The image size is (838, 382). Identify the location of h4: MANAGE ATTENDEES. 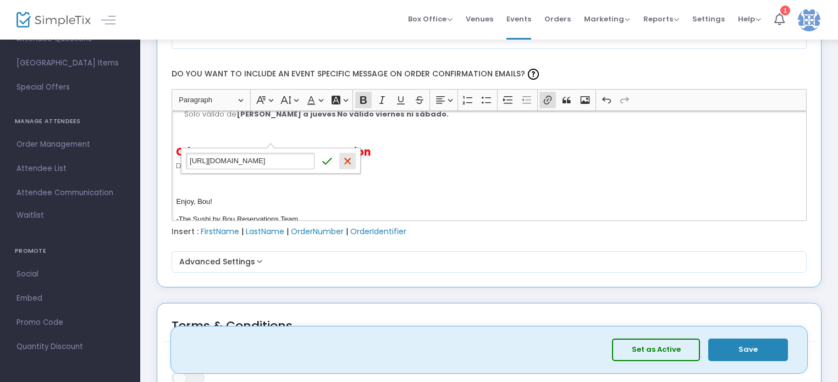
(70, 122).